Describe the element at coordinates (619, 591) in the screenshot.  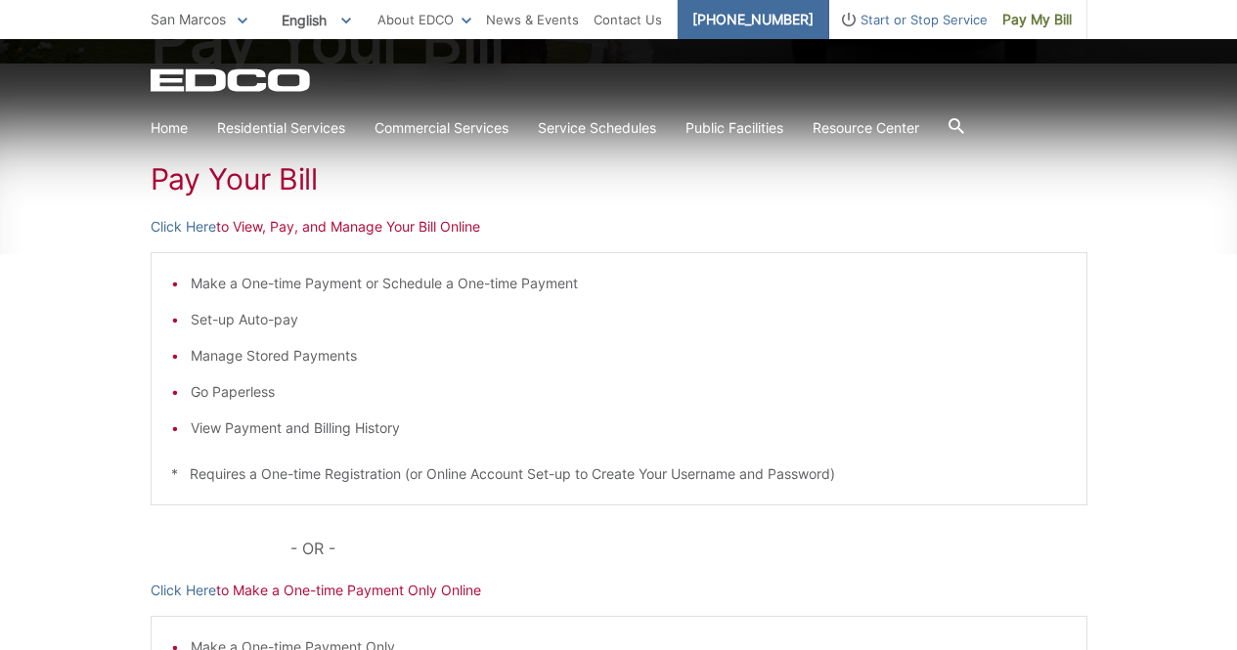
I see `p: to Make a One-time Payment Only Online` at that location.